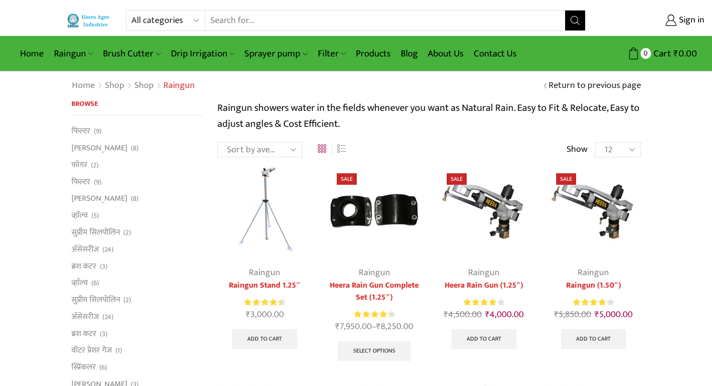  Describe the element at coordinates (395, 327) in the screenshot. I see `bdi: 8,250.00` at that location.